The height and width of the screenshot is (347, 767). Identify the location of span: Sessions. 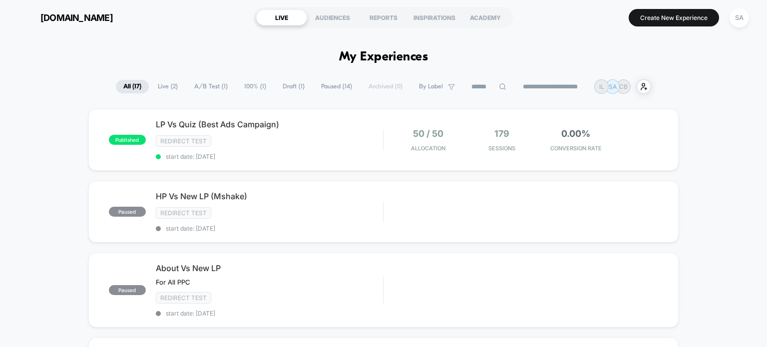
(502, 148).